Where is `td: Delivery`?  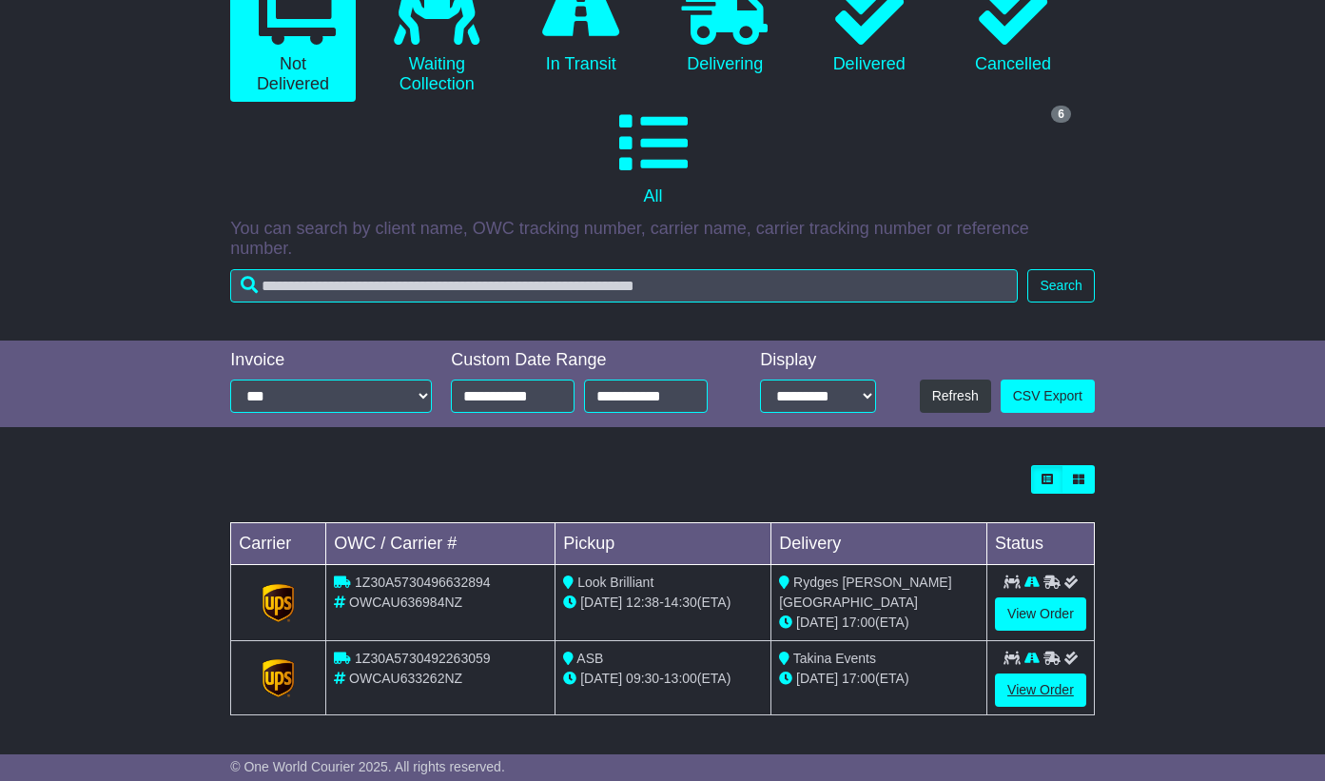
td: Delivery is located at coordinates (879, 544).